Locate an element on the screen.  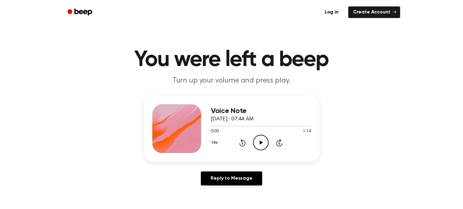
a: Reply to Message is located at coordinates (231, 178).